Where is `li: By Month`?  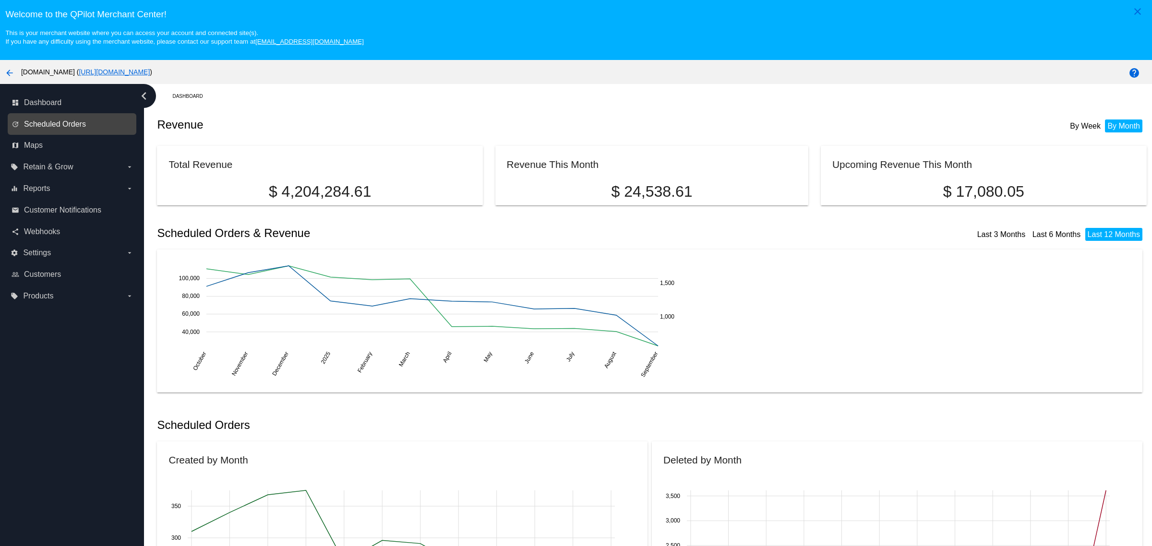
li: By Month is located at coordinates (1124, 126).